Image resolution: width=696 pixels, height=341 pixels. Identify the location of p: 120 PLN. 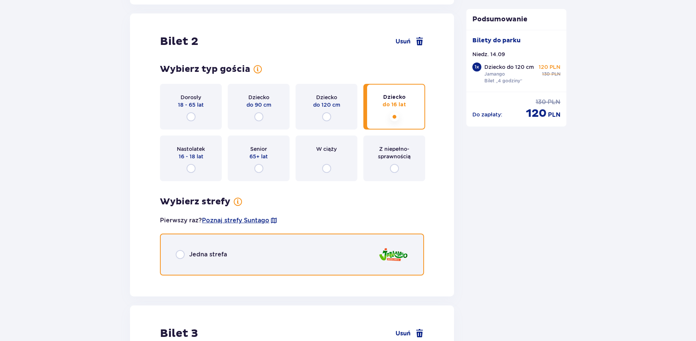
(549, 67).